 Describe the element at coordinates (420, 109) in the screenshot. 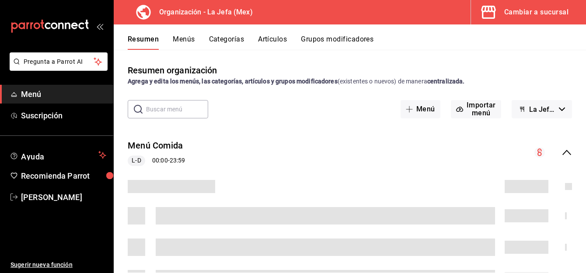

I see `button: Menú` at that location.